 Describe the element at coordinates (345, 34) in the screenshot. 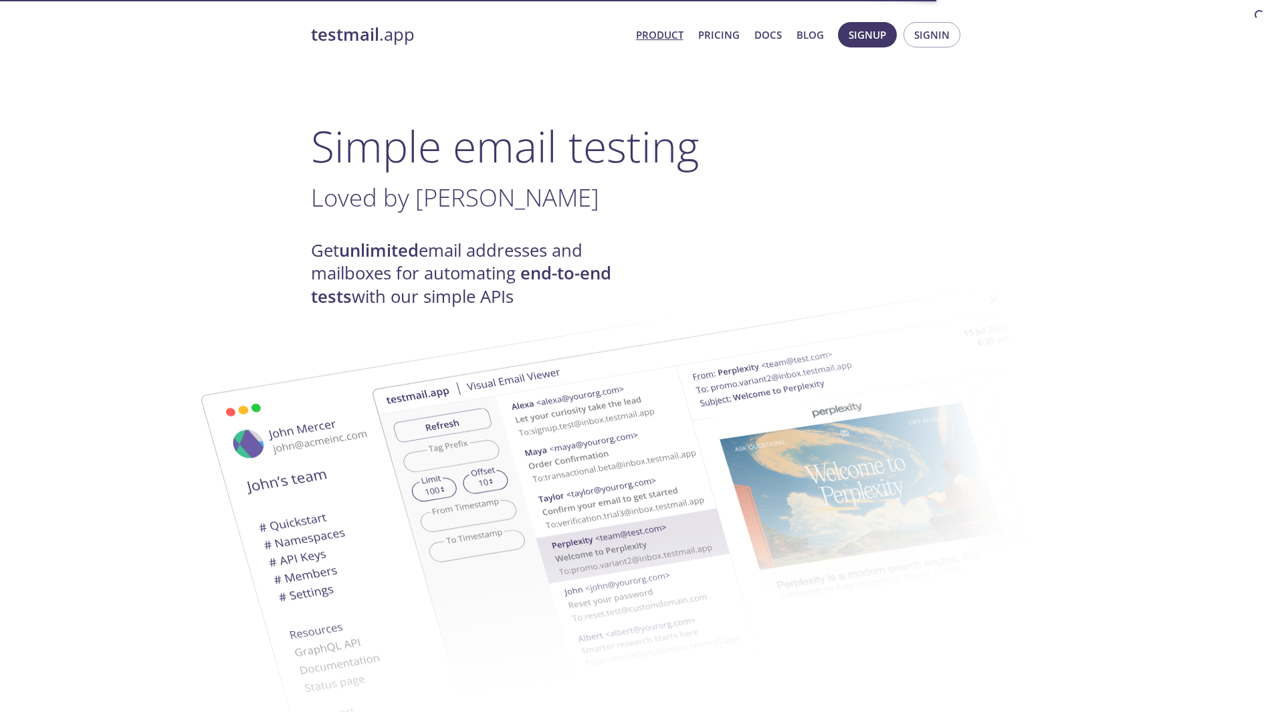

I see `strong: testmail` at that location.